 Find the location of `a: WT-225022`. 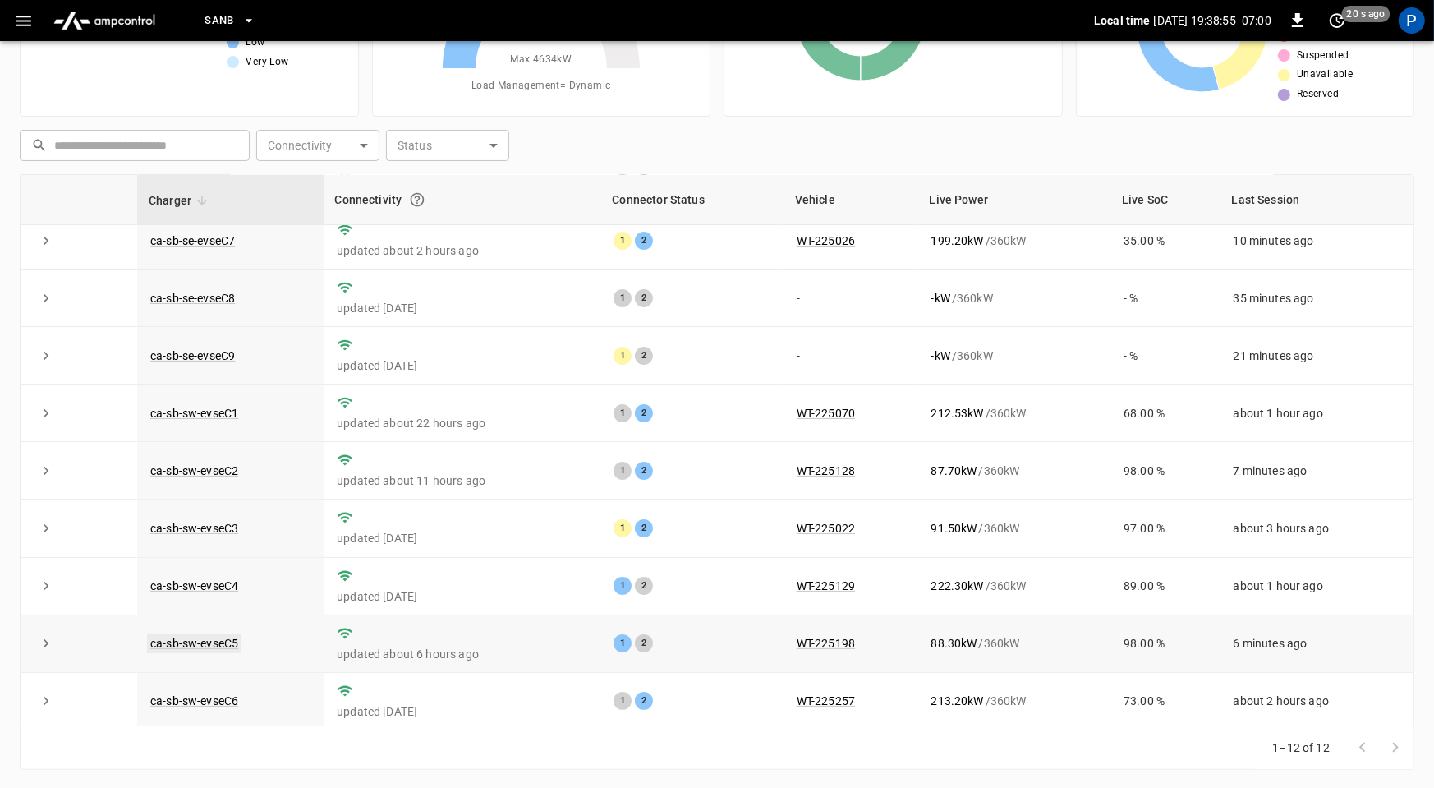

a: WT-225022 is located at coordinates (826, 528).